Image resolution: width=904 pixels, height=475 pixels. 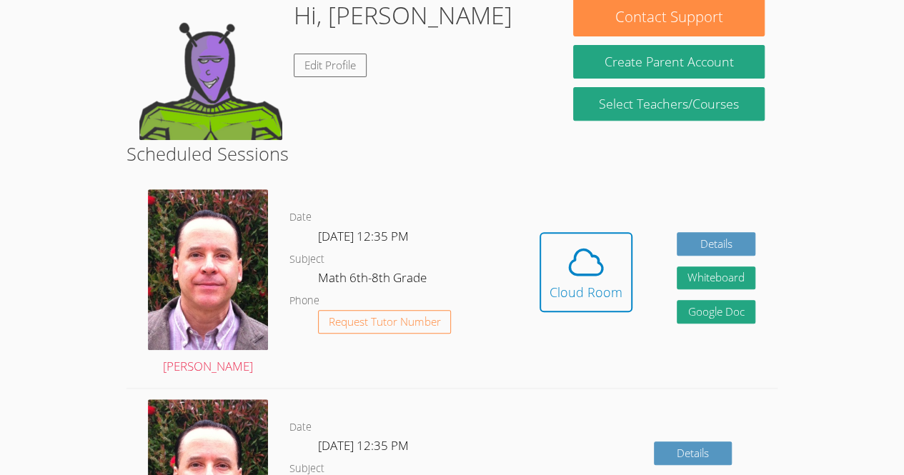 I want to click on dd: Math 6th-8th Grade, so click(x=374, y=280).